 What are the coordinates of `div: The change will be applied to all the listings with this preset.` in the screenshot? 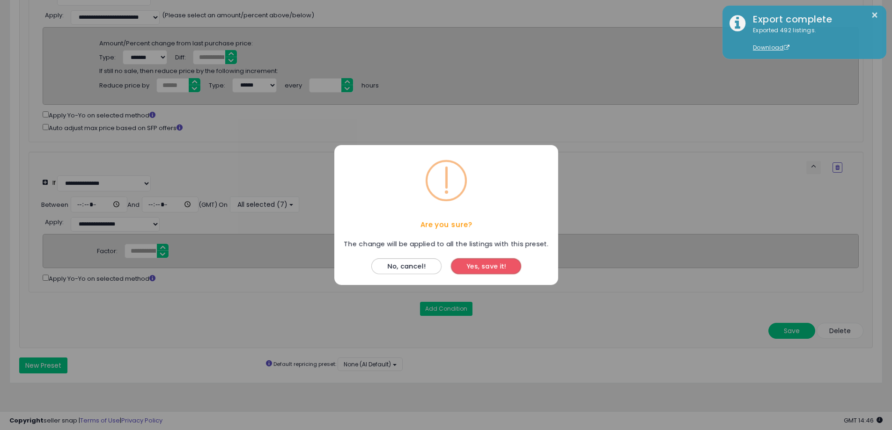 It's located at (446, 244).